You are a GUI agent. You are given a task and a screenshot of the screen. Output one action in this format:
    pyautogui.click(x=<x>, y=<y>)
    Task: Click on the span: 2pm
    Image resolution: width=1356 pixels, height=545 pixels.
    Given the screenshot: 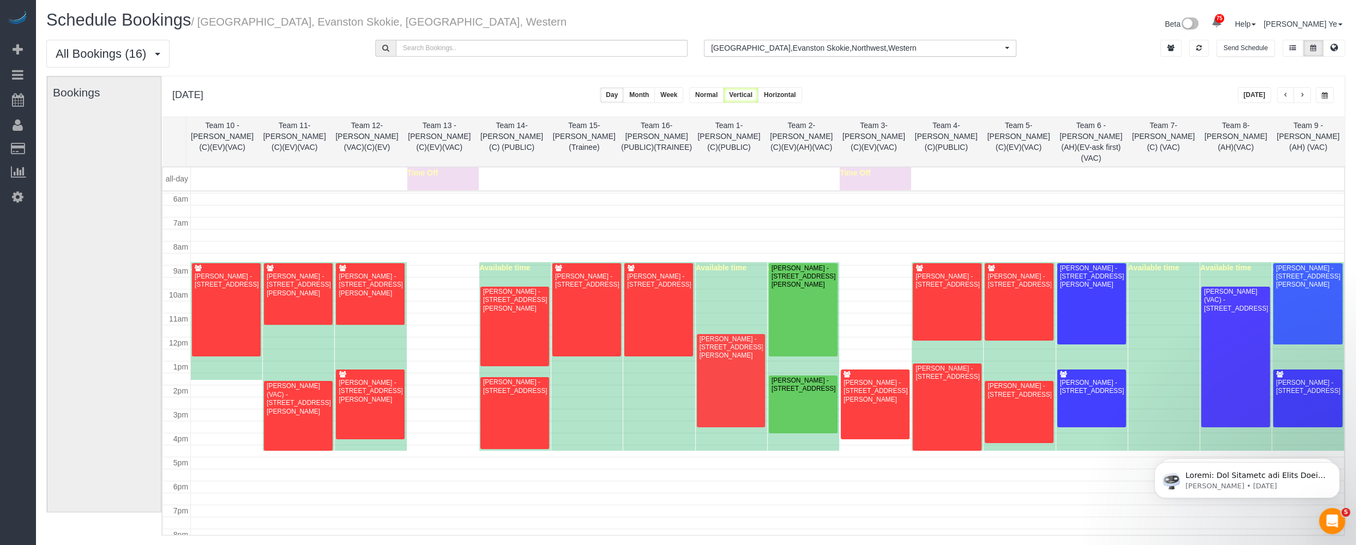 What is the action you would take?
    pyautogui.click(x=181, y=391)
    